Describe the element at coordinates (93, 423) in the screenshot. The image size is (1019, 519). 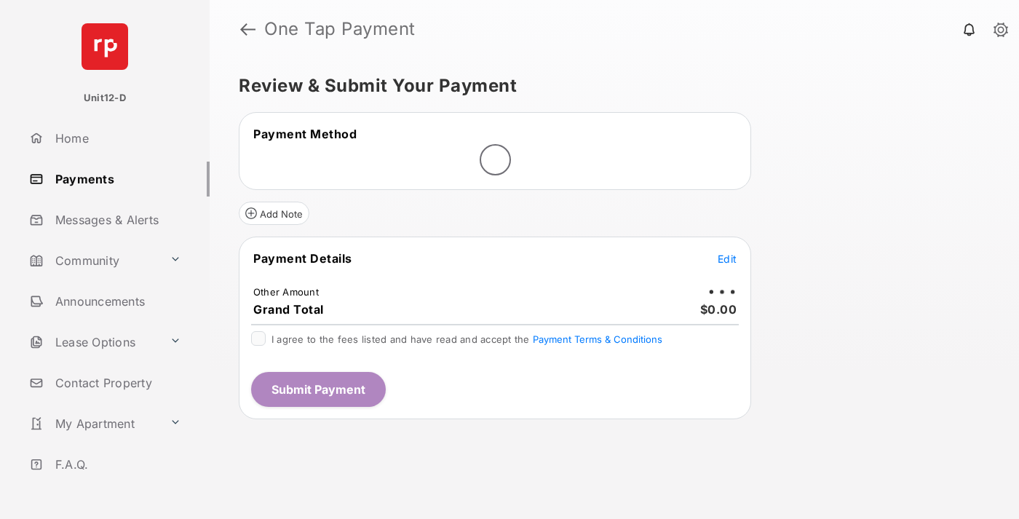
I see `a: My Apartment` at that location.